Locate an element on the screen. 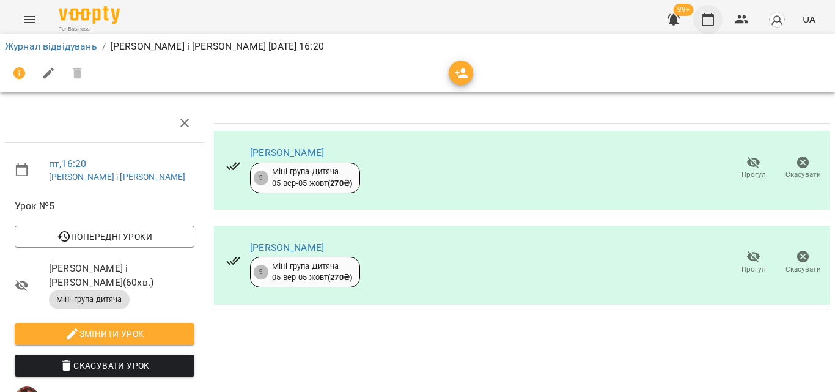  img: avatar_s.png is located at coordinates (777, 20).